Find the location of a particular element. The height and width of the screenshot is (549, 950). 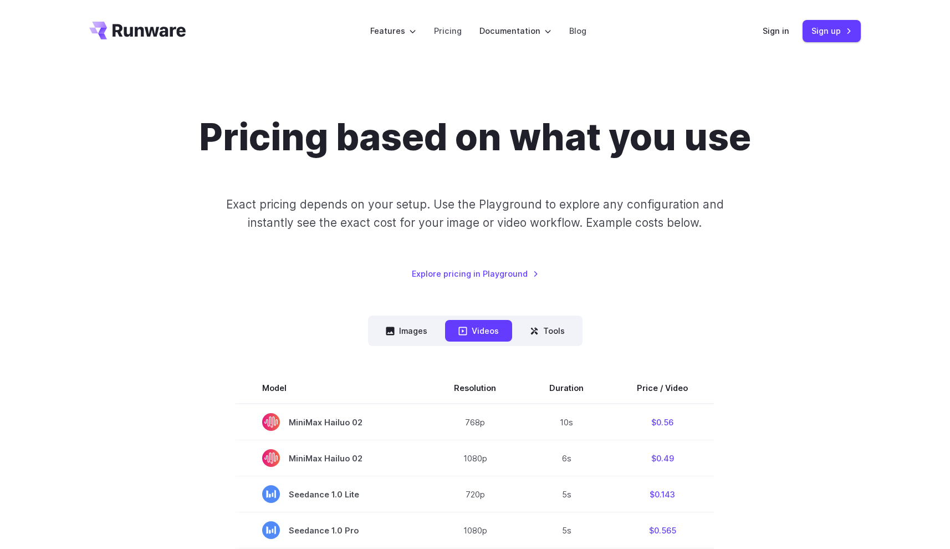

td: 768p is located at coordinates (475, 422).